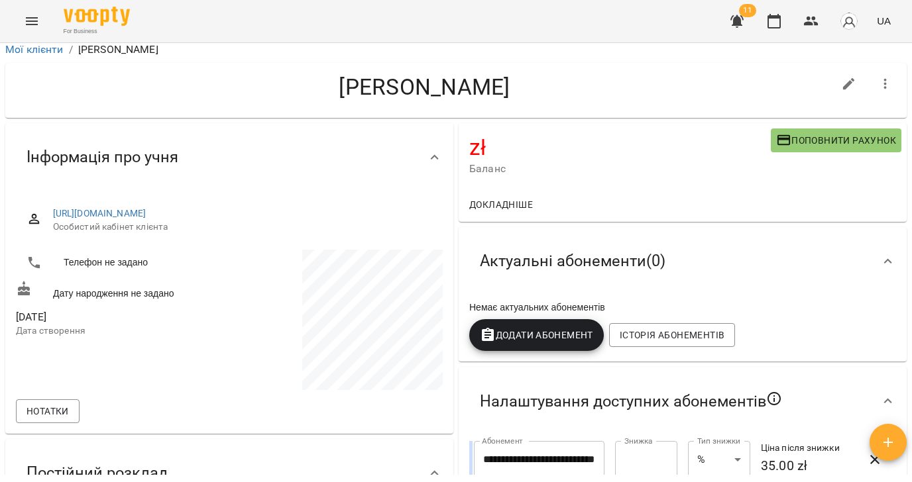 The width and height of the screenshot is (912, 482). Describe the element at coordinates (672, 335) in the screenshot. I see `span: Історія абонементів` at that location.